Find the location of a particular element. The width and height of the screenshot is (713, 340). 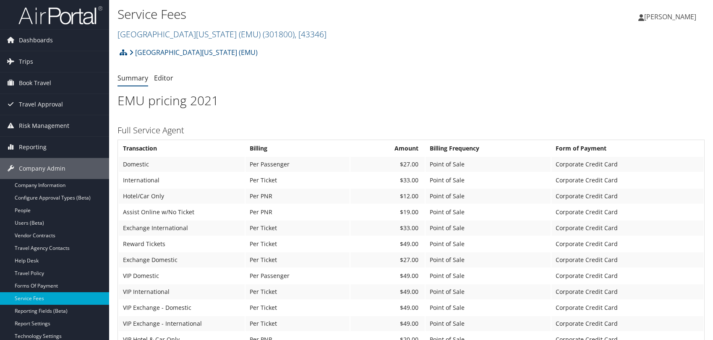

td: Reward Tickets is located at coordinates (182, 244).